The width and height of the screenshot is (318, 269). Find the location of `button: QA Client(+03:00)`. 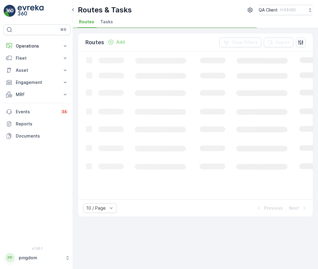

button: QA Client(+03:00) is located at coordinates (286, 10).